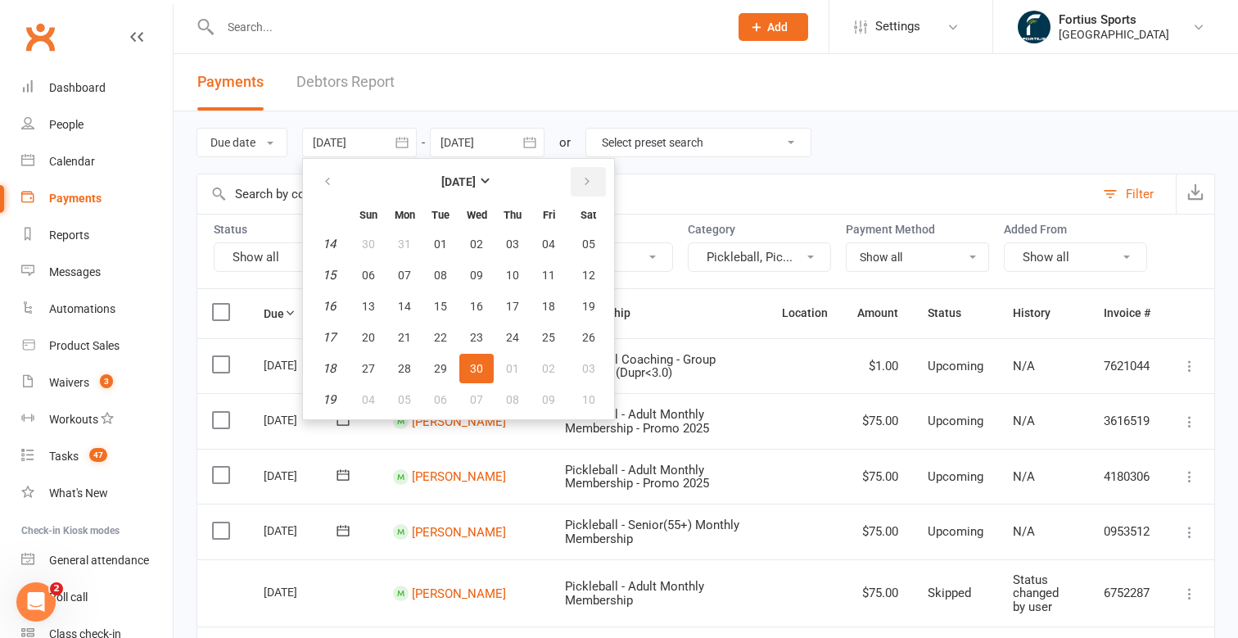 The image size is (1238, 638). I want to click on button: 30, so click(368, 244).